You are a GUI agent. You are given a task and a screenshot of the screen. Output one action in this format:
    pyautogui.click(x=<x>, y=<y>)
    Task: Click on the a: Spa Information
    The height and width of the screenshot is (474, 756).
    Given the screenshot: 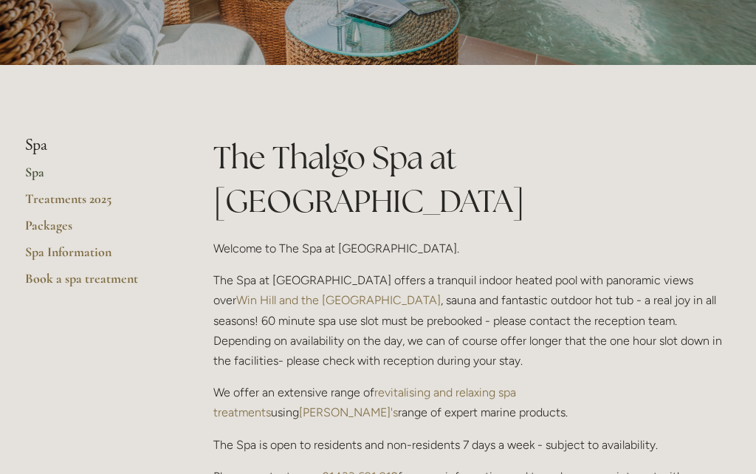 What is the action you would take?
    pyautogui.click(x=95, y=258)
    